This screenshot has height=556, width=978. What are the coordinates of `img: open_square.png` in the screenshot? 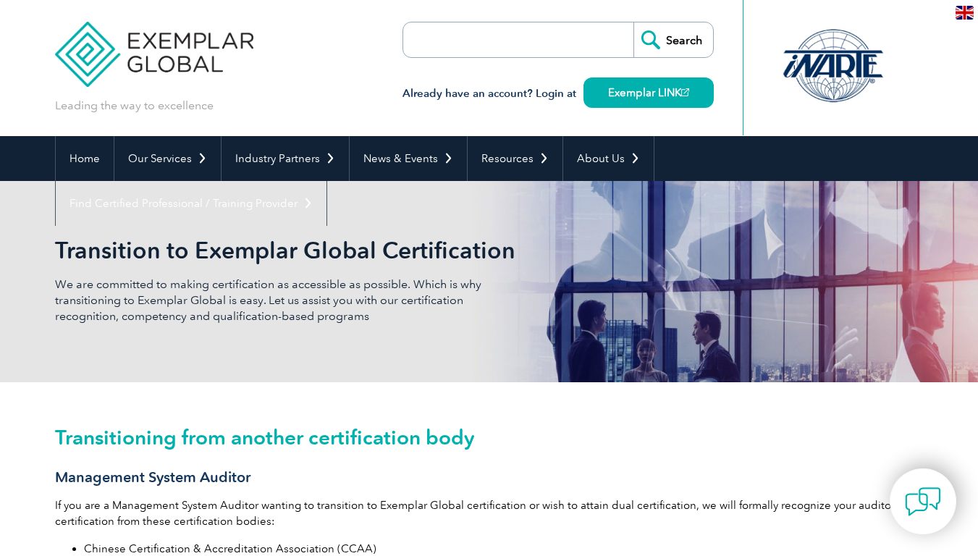 It's located at (685, 92).